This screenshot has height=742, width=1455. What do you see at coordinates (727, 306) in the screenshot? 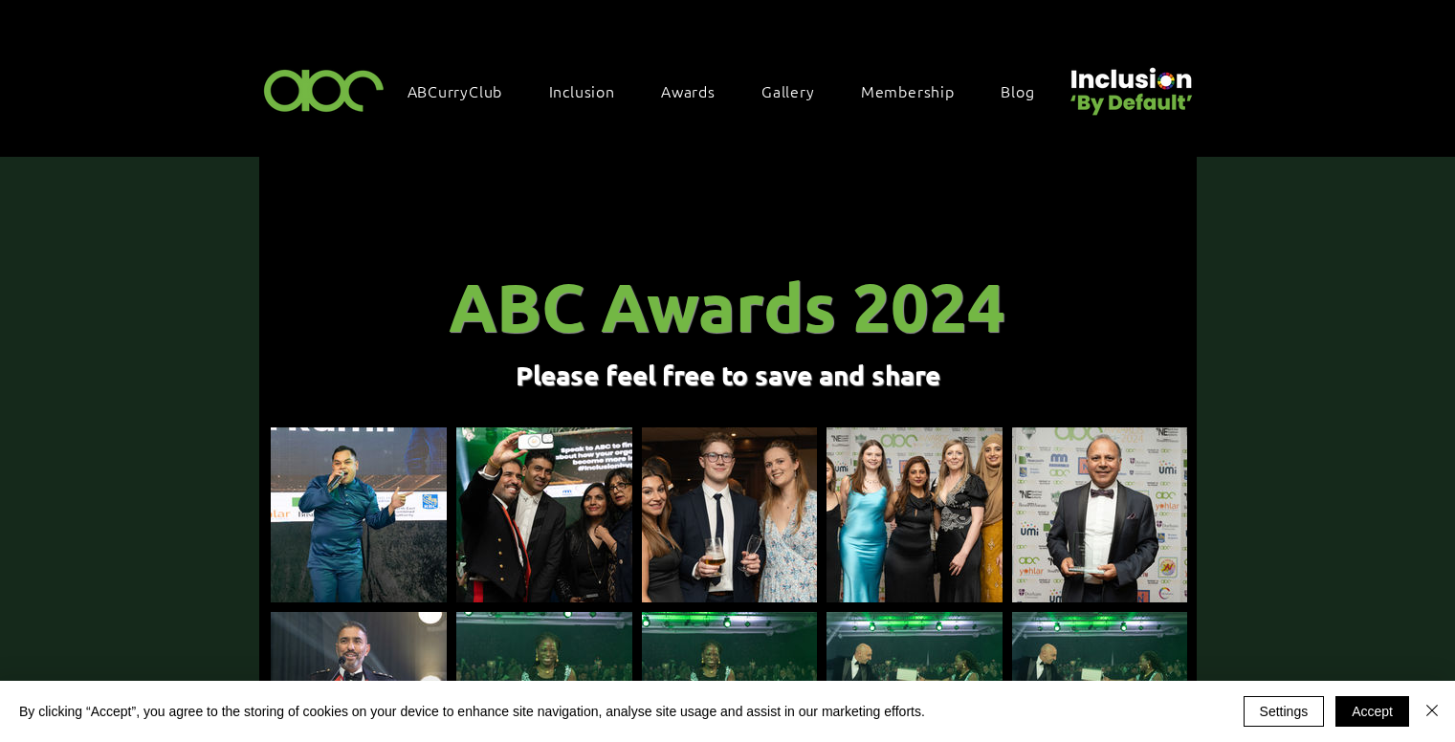
I see `span: ABC Awards 2024` at bounding box center [727, 306].